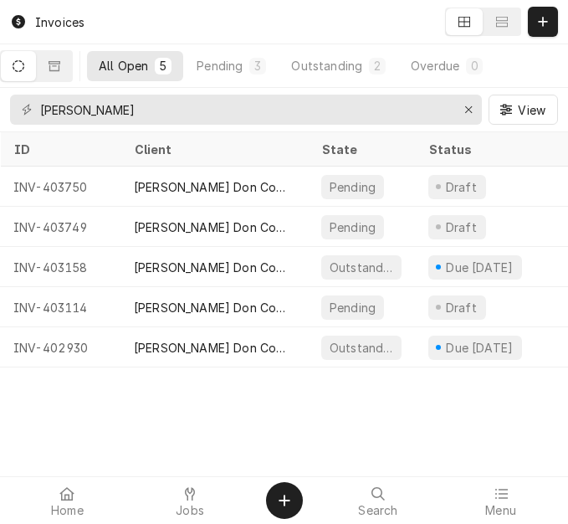 The image size is (568, 524). Describe the element at coordinates (531, 110) in the screenshot. I see `span: View` at that location.